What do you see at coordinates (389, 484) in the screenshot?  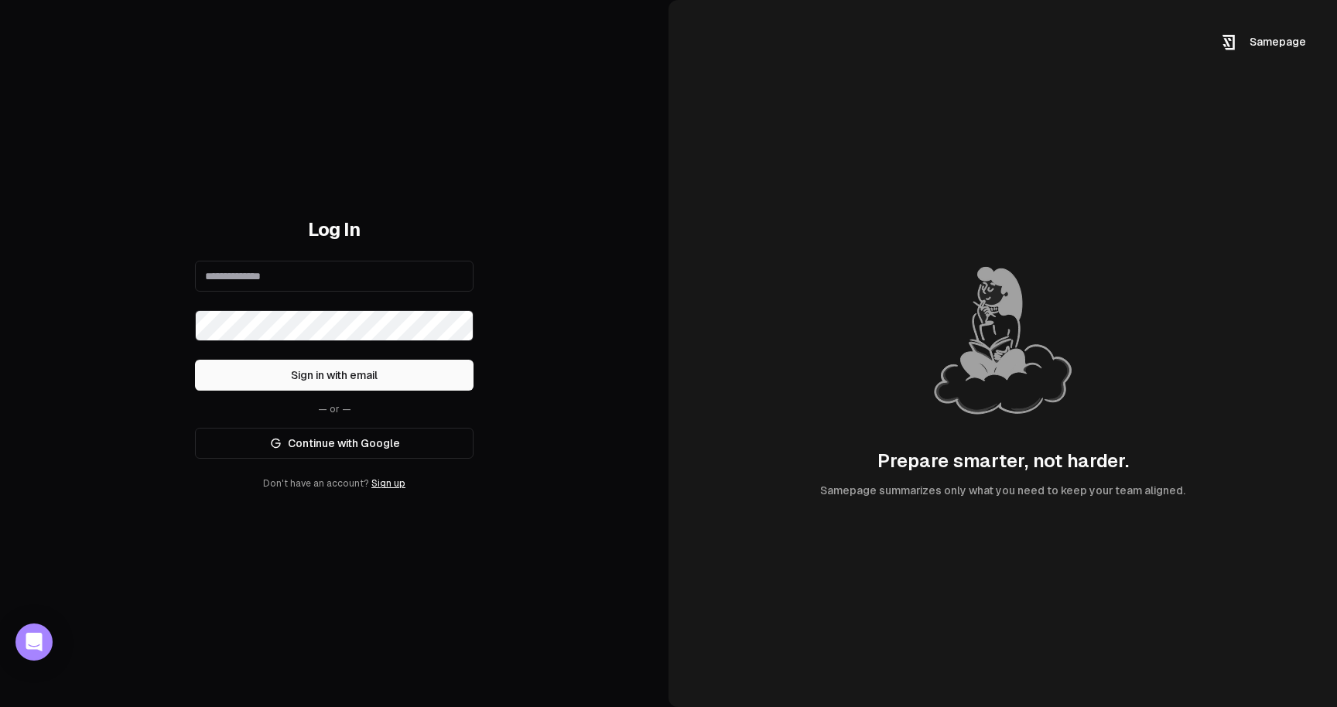 I see `a: Sign up` at bounding box center [389, 484].